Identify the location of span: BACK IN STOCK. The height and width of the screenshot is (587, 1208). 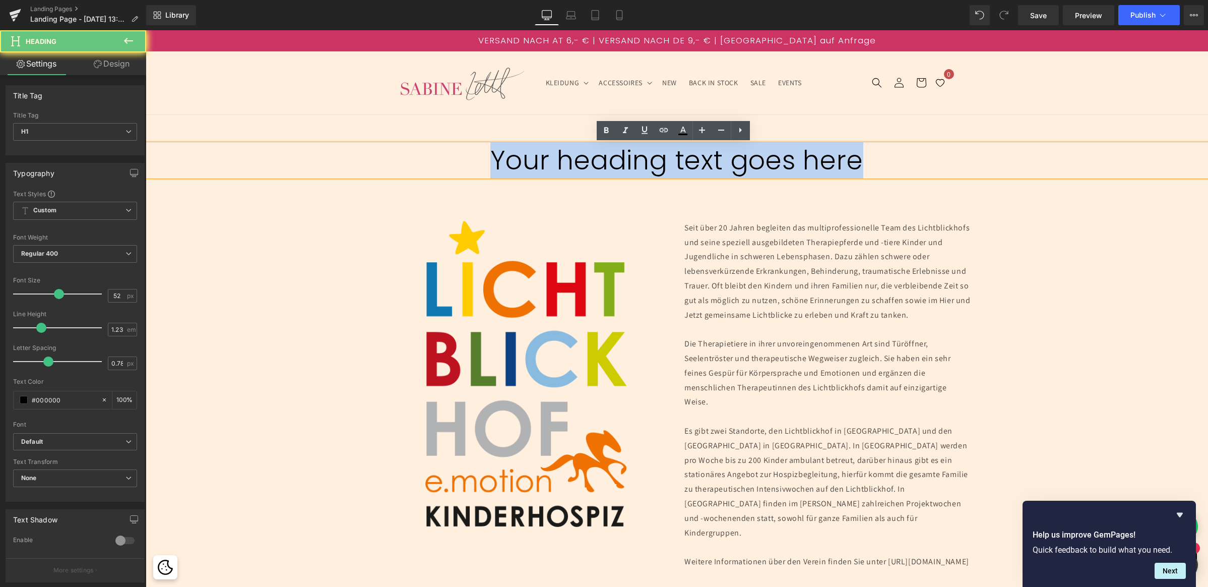
(568, 52).